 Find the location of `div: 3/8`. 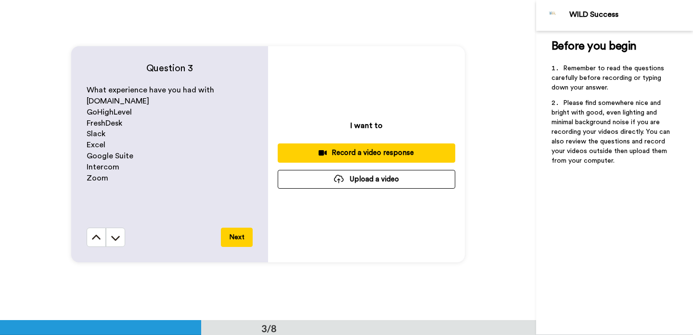

div: 3/8 is located at coordinates (269, 328).